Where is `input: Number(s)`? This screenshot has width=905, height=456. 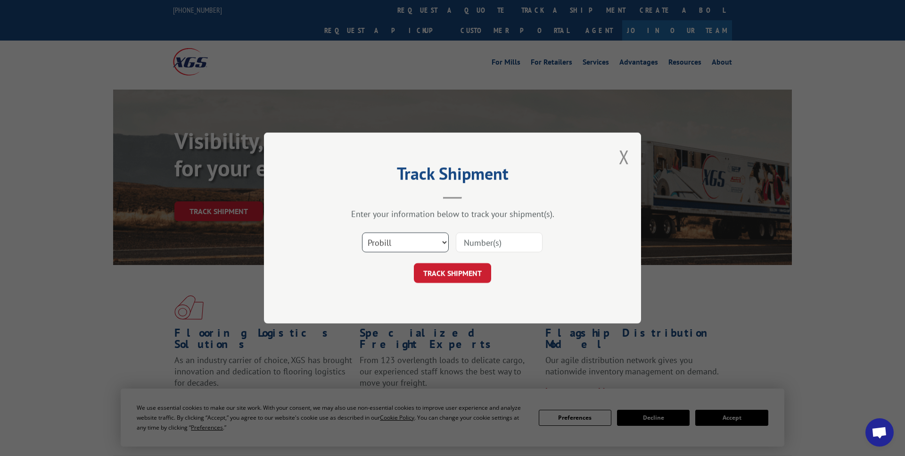 input: Number(s) is located at coordinates (499, 242).